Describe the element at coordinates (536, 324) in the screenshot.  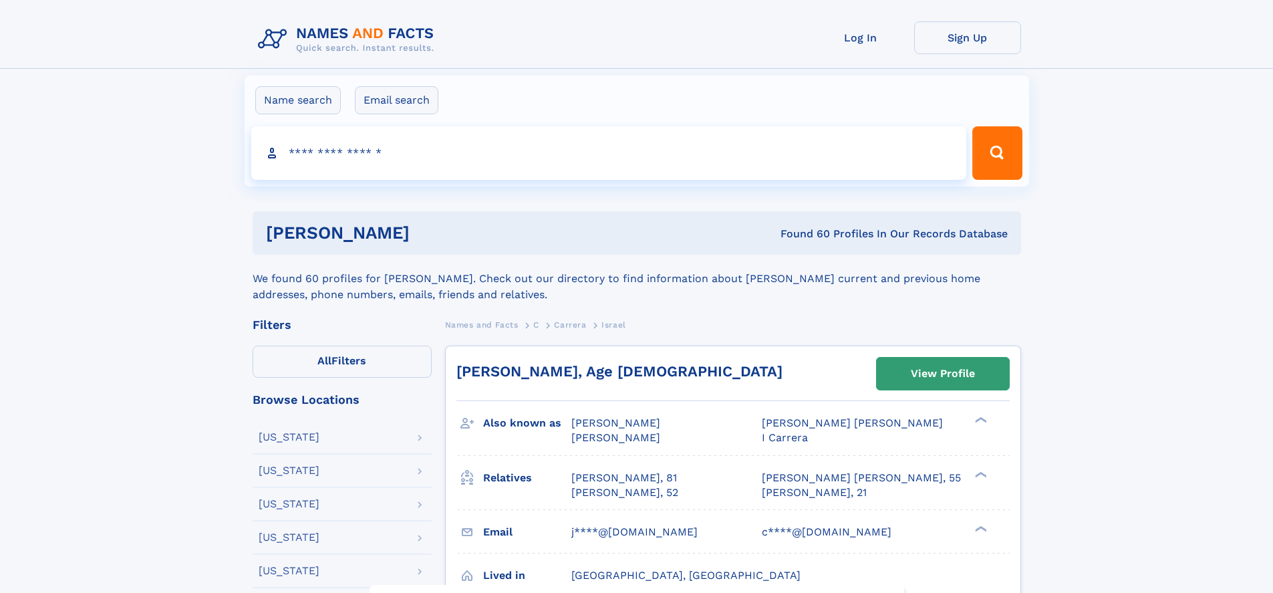
I see `a: C` at that location.